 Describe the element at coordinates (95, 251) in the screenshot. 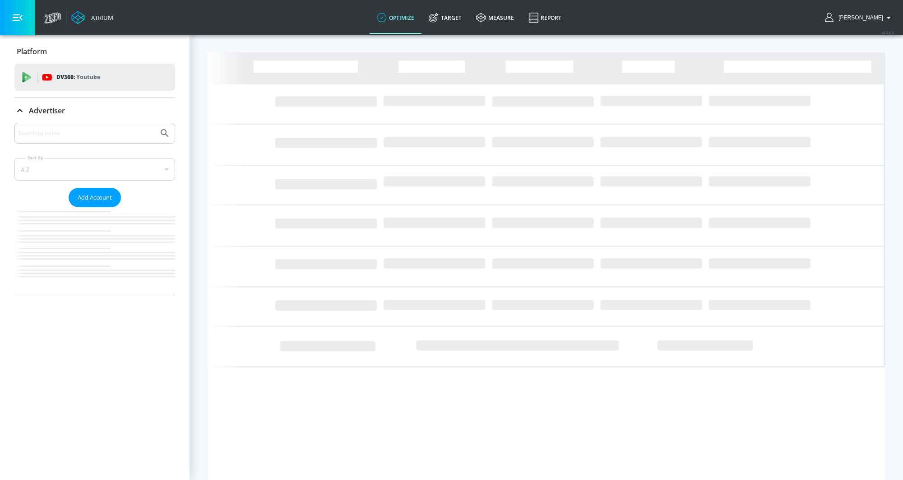

I see `nav: list of Advertiser` at that location.